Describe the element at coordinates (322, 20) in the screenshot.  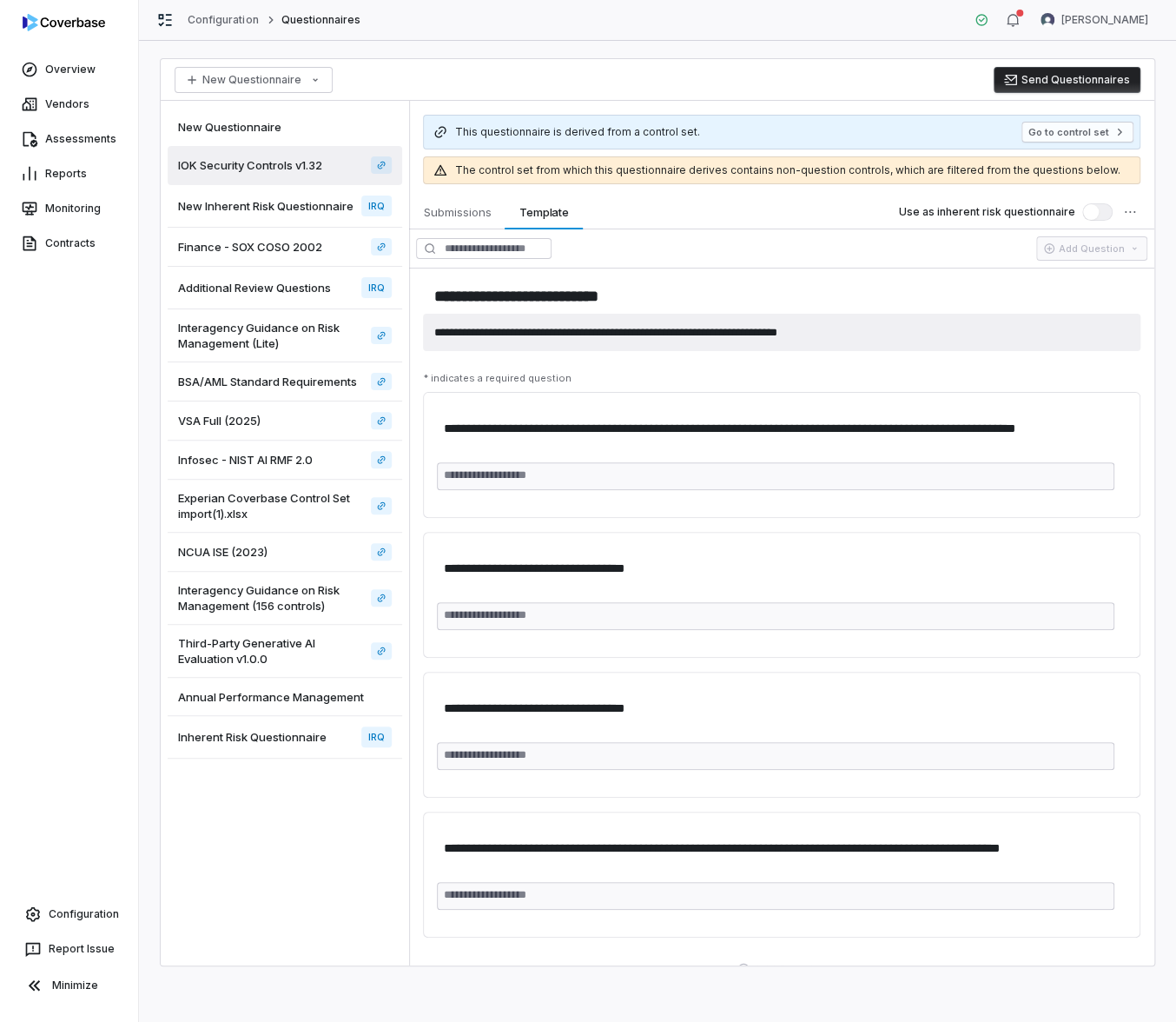
I see `span: Questionnaires` at that location.